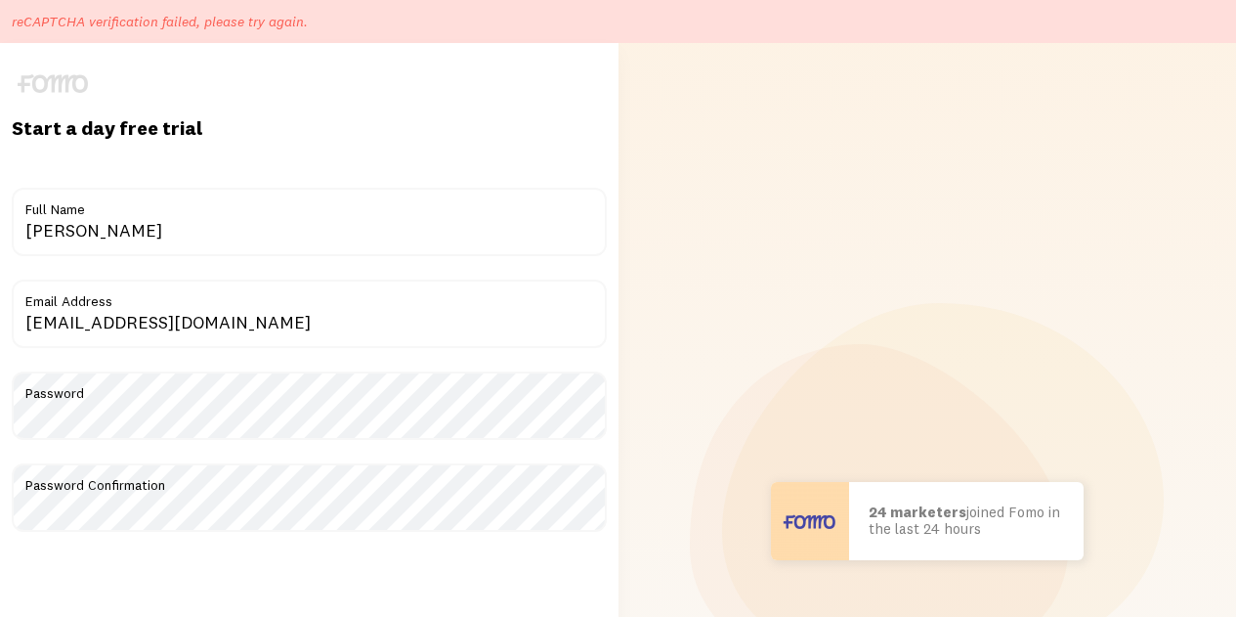 This screenshot has width=1236, height=617. What do you see at coordinates (810, 521) in the screenshot?
I see `img: User avatar` at bounding box center [810, 521].